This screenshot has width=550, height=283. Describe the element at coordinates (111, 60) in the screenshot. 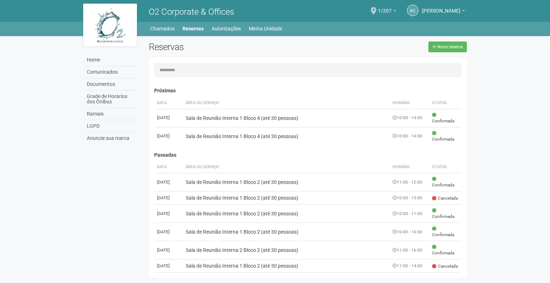

I see `a: Home` at that location.